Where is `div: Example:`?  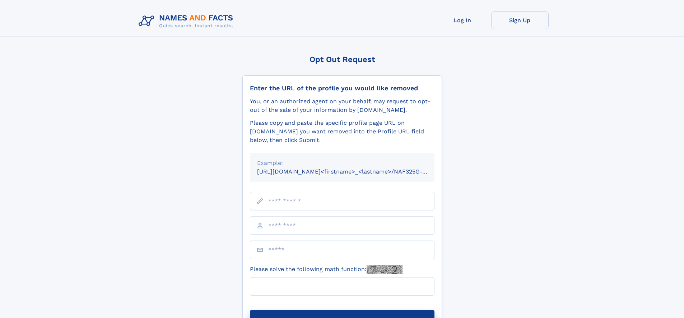
div: Example: is located at coordinates (342, 163).